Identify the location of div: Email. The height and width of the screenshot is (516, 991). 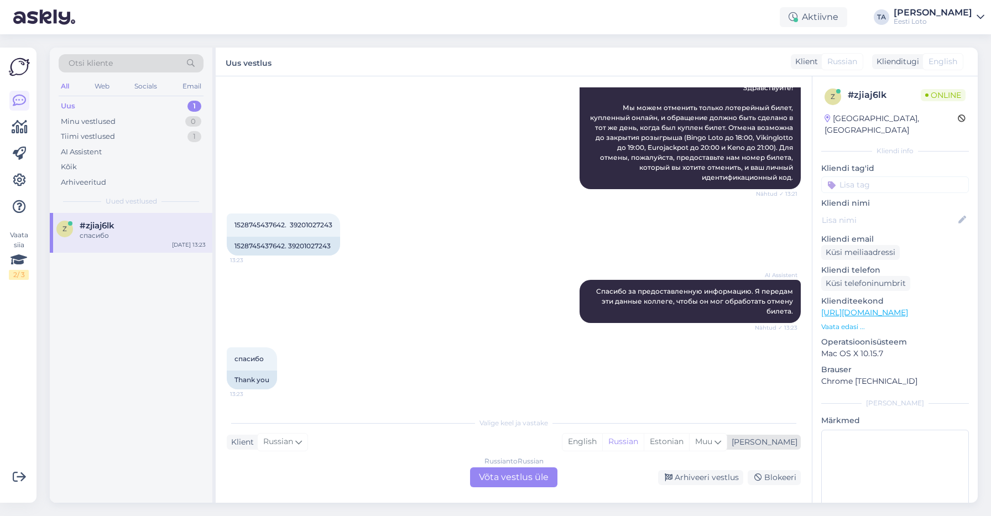
(192, 86).